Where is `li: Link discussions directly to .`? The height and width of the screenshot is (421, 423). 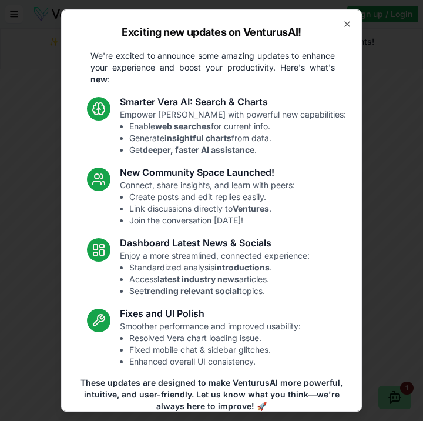
li: Link discussions directly to . is located at coordinates (212, 209).